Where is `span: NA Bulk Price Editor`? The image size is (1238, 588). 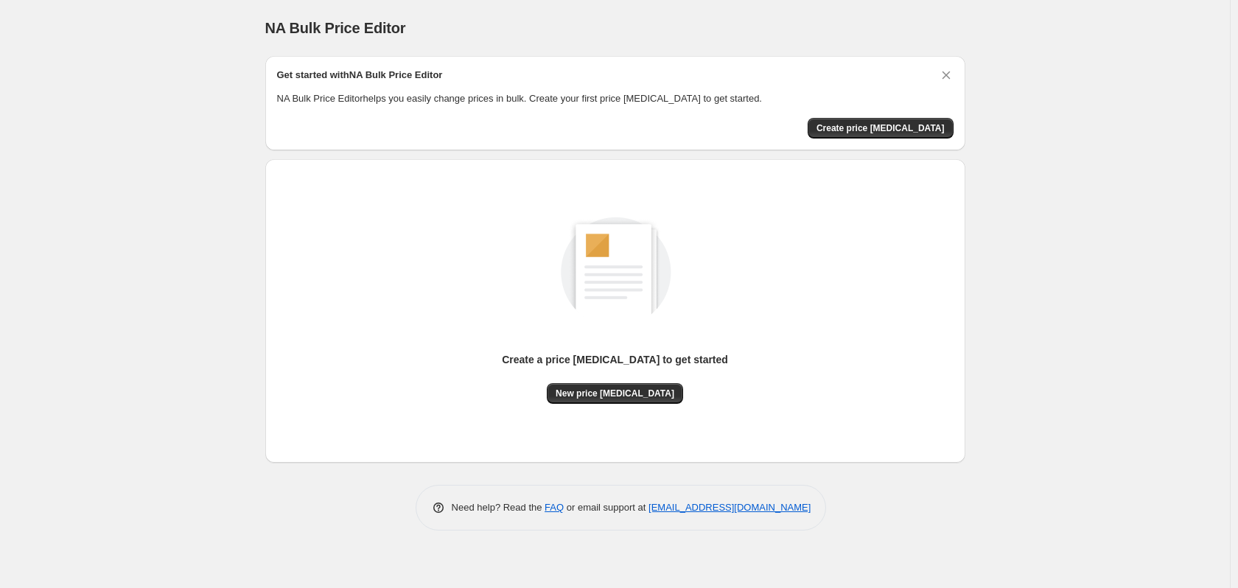 span: NA Bulk Price Editor is located at coordinates (335, 28).